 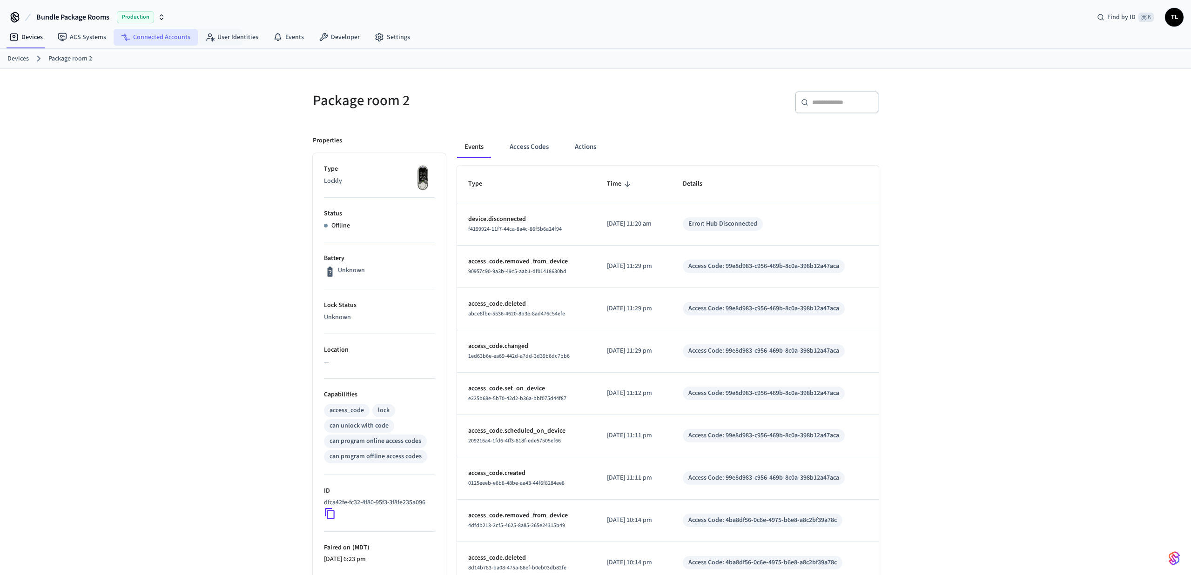 I want to click on p: access_code.scheduled_on_device, so click(x=526, y=431).